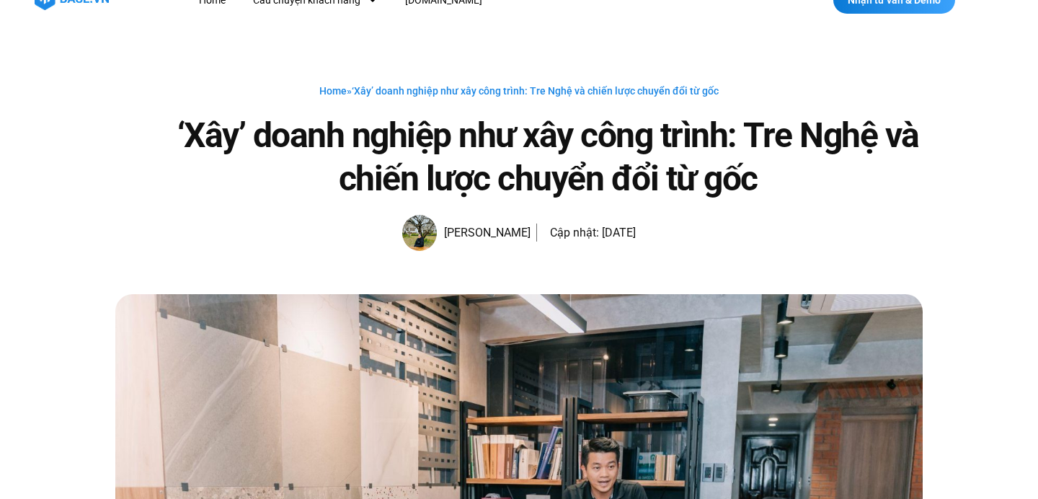 This screenshot has height=499, width=1038. What do you see at coordinates (420, 233) in the screenshot?
I see `img: Picture of Đoàn Đức` at bounding box center [420, 233].